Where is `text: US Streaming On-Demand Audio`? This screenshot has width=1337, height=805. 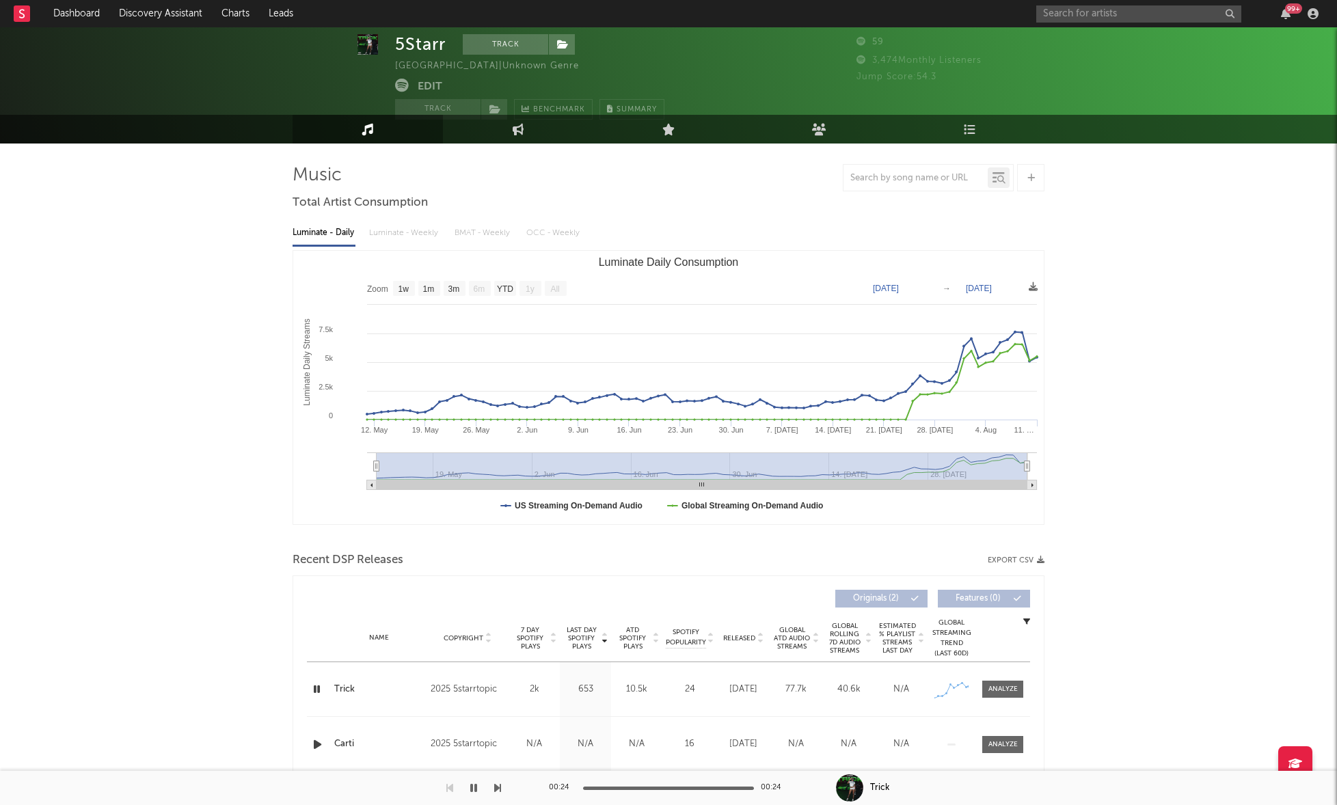 text: US Streaming On-Demand Audio is located at coordinates (578, 506).